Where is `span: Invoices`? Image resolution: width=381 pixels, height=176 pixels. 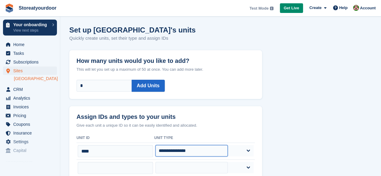
span: Invoices is located at coordinates (31, 107).